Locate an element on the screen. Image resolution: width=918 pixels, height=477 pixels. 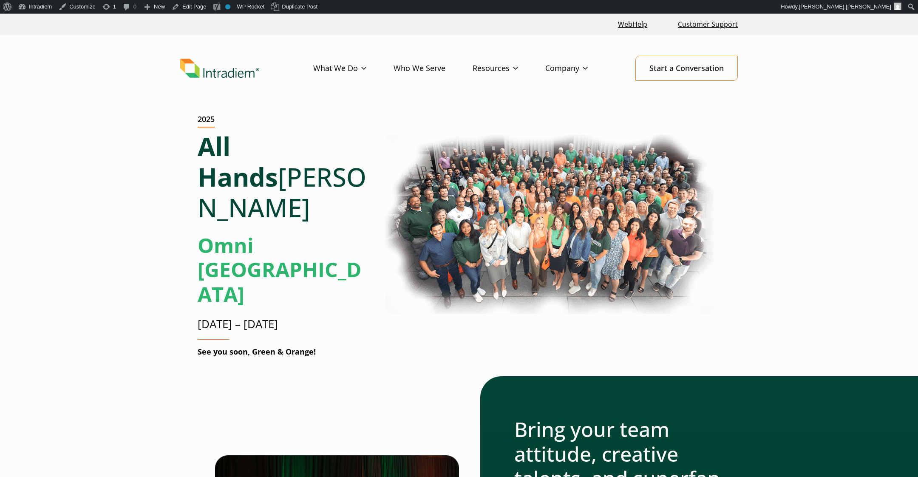
strong: All Hands is located at coordinates (238, 162).